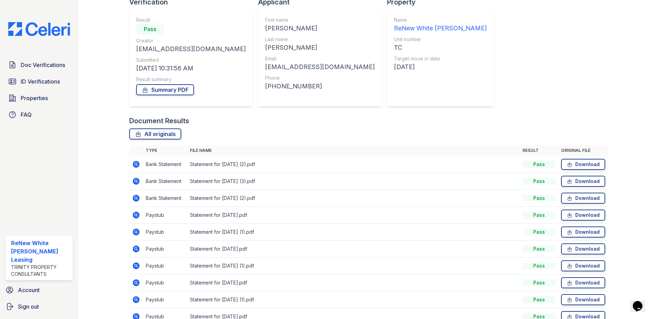 Image resolution: width=659 pixels, height=319 pixels. Describe the element at coordinates (165, 150) in the screenshot. I see `th: Type` at that location.